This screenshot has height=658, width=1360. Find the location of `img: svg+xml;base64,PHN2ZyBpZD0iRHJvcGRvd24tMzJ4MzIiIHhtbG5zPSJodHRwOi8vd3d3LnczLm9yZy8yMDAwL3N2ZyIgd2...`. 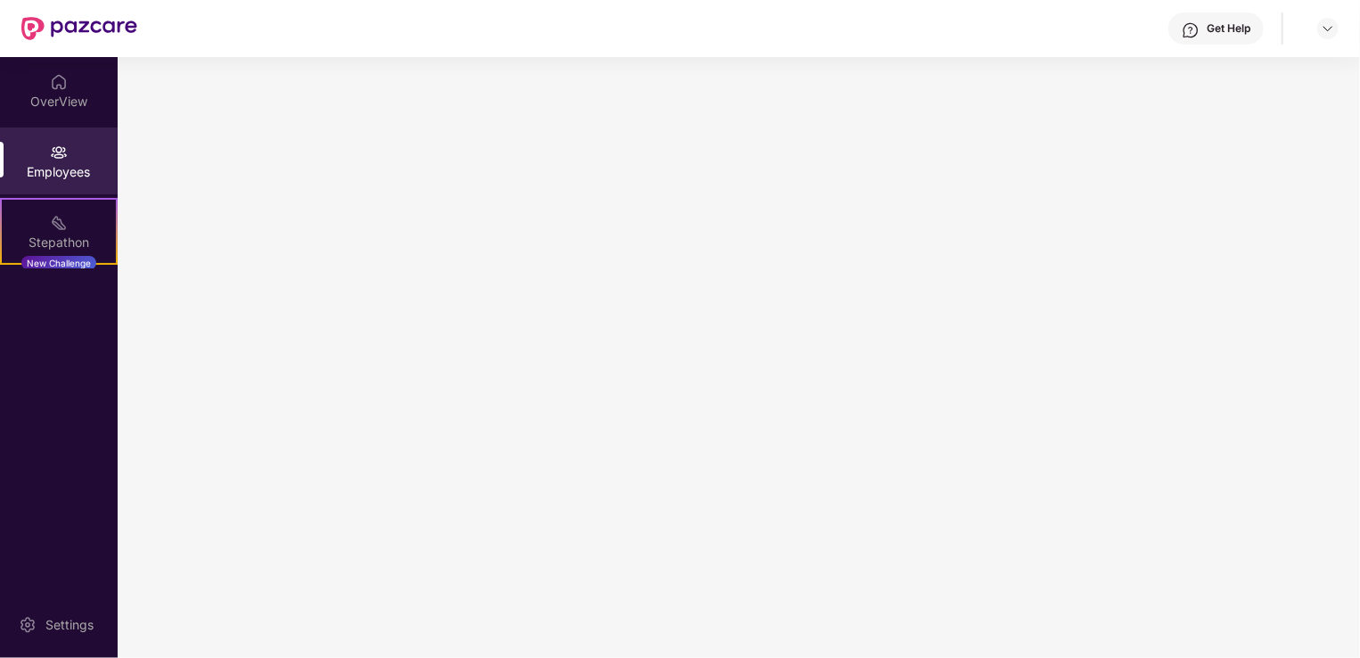

img: svg+xml;base64,PHN2ZyBpZD0iRHJvcGRvd24tMzJ4MzIiIHhtbG5zPSJodHRwOi8vd3d3LnczLm9yZy8yMDAwL3N2ZyIgd2... is located at coordinates (1328, 29).